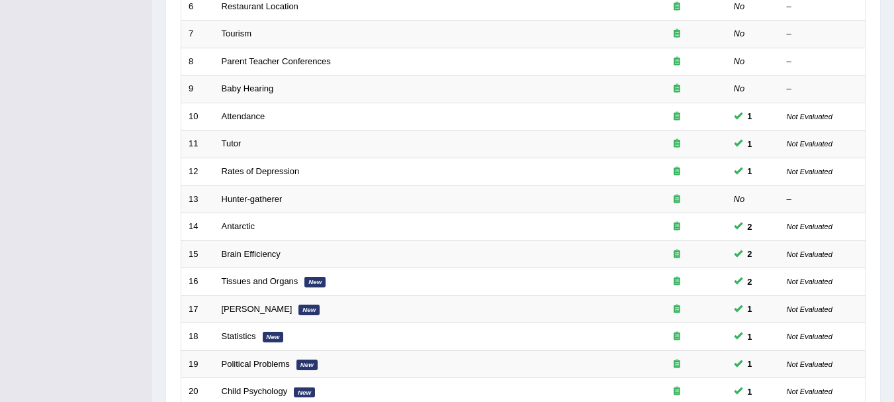 This screenshot has height=402, width=894. Describe the element at coordinates (260, 281) in the screenshot. I see `a: Tissues and Organs` at that location.